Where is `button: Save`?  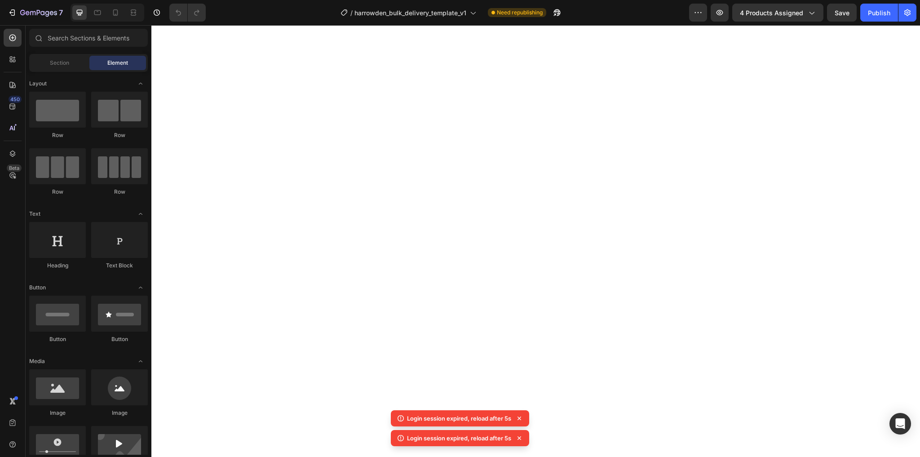
button: Save is located at coordinates (842, 13).